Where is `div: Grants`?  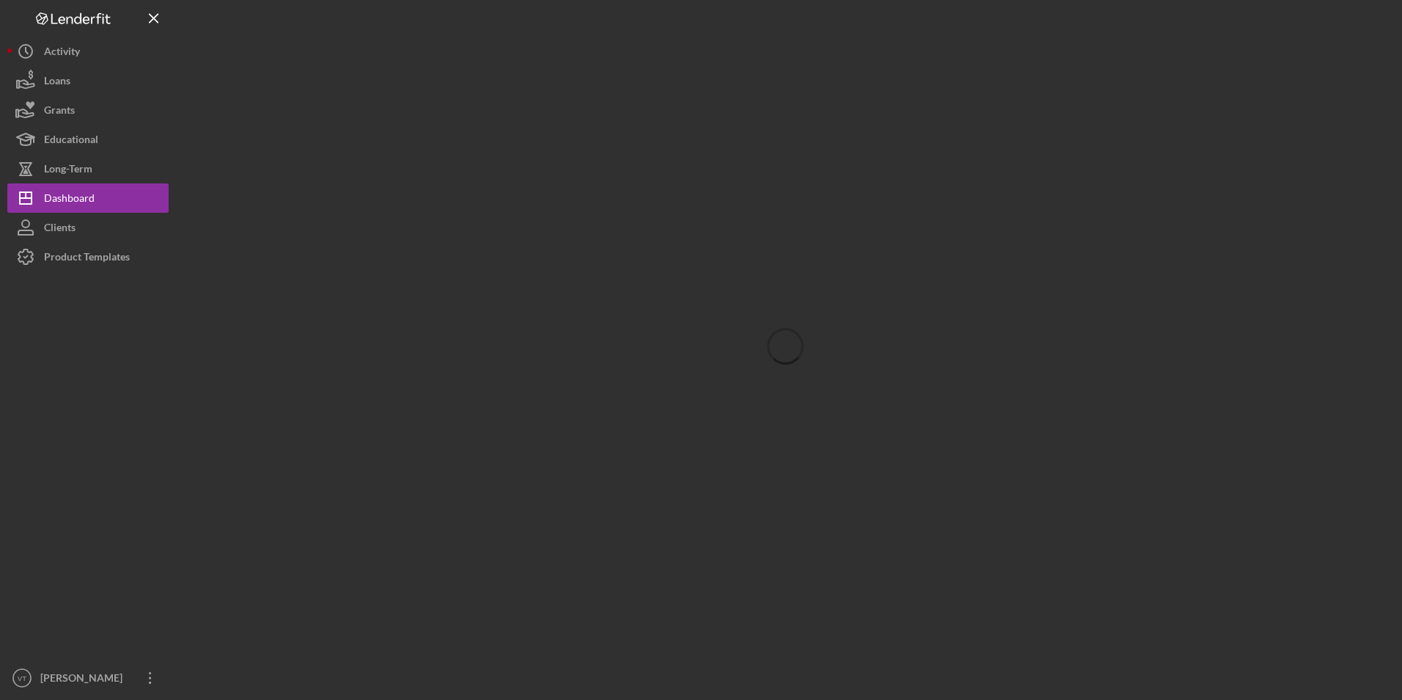
div: Grants is located at coordinates (59, 111).